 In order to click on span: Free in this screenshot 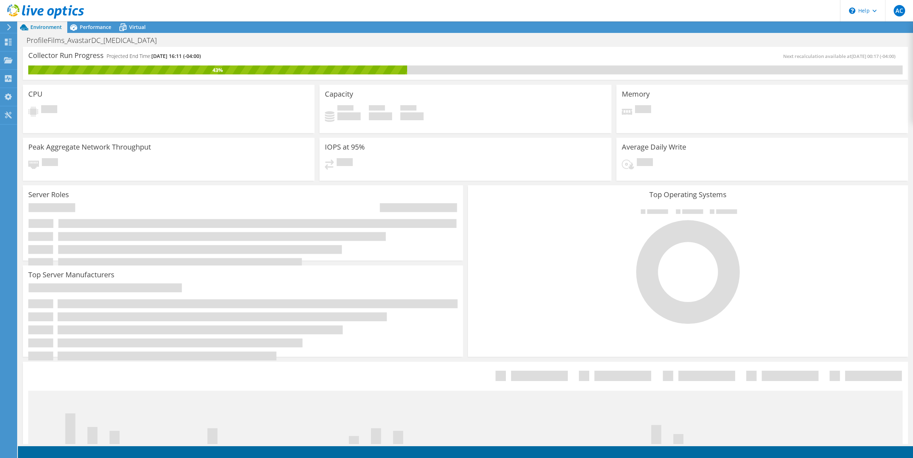, I will do `click(377, 109)`.